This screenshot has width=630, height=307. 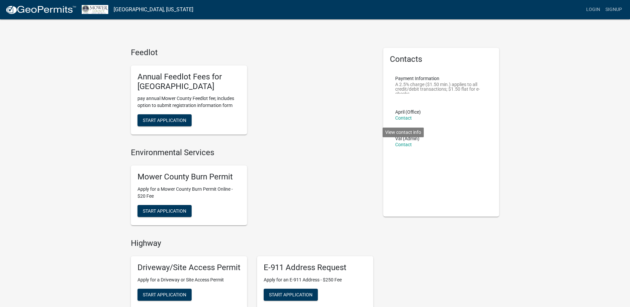 What do you see at coordinates (593, 10) in the screenshot?
I see `a: Login` at bounding box center [593, 10].